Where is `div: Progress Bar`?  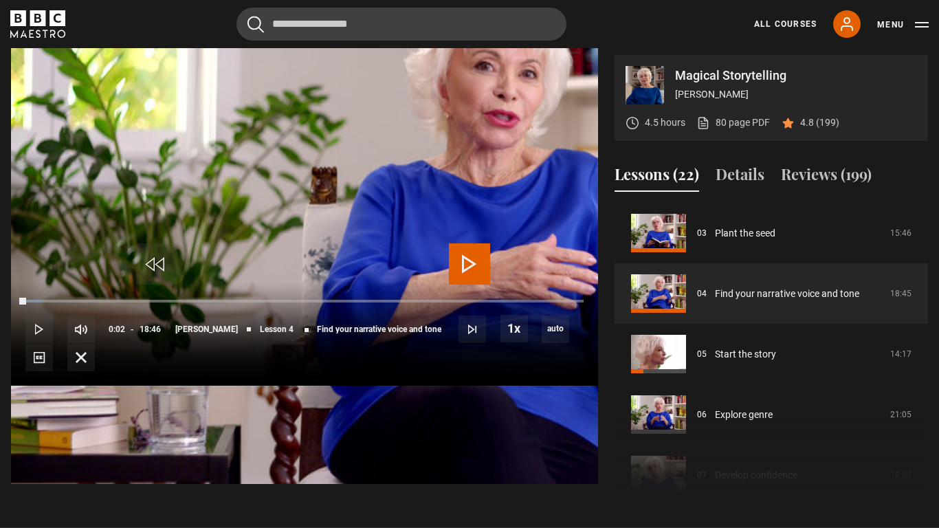 div: Progress Bar is located at coordinates (305, 301).